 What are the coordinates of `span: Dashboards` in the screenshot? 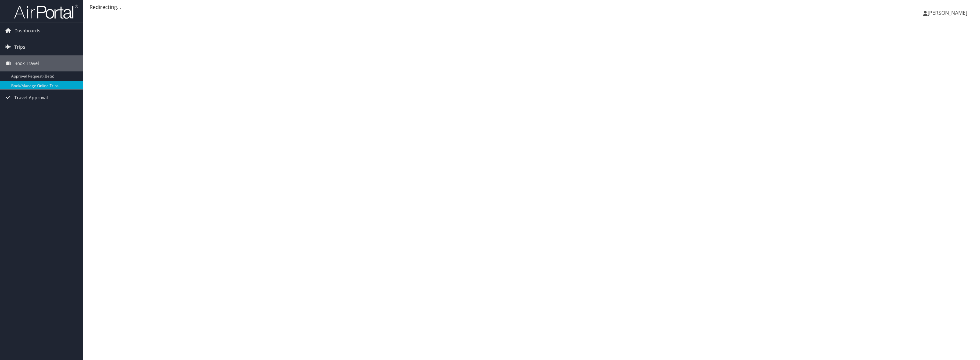 It's located at (27, 31).